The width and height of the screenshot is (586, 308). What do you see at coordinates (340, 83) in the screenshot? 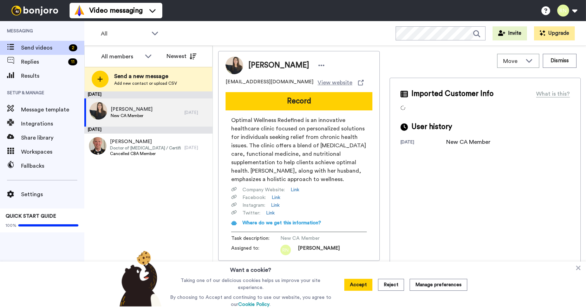
I see `a: View website` at bounding box center [340, 83].